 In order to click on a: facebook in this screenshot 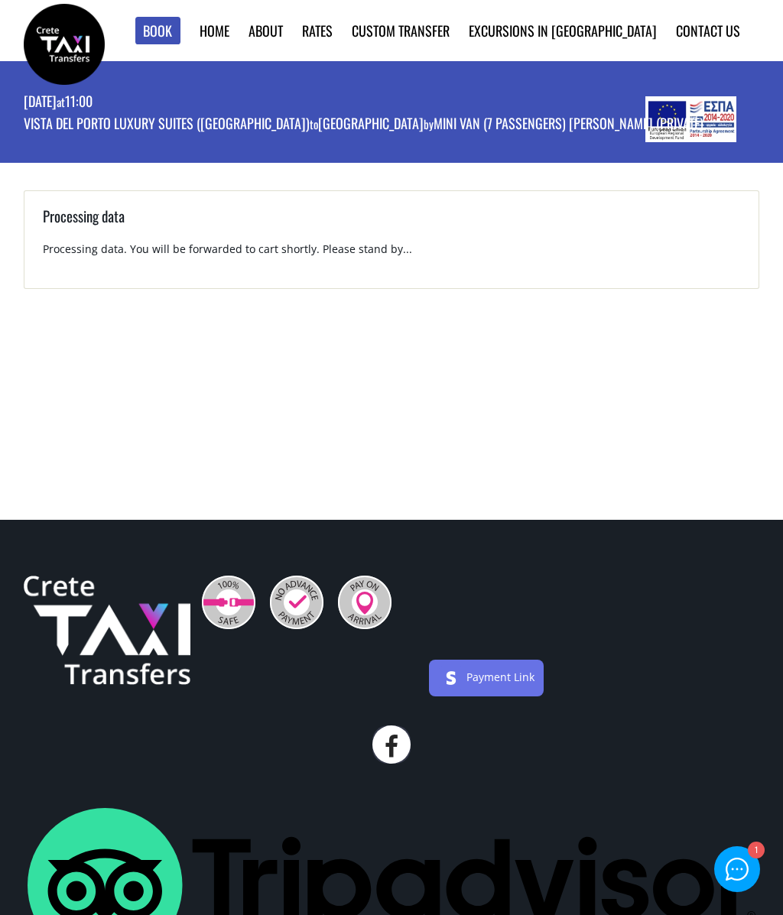, I will do `click(391, 744)`.